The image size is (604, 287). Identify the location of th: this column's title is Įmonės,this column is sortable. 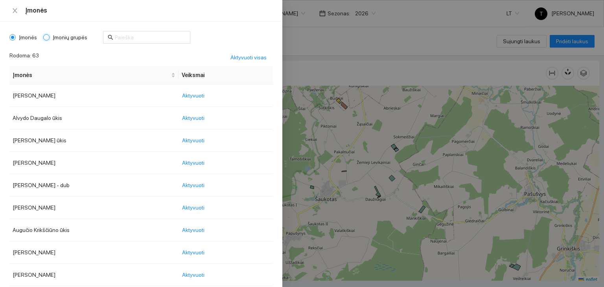
(94, 75).